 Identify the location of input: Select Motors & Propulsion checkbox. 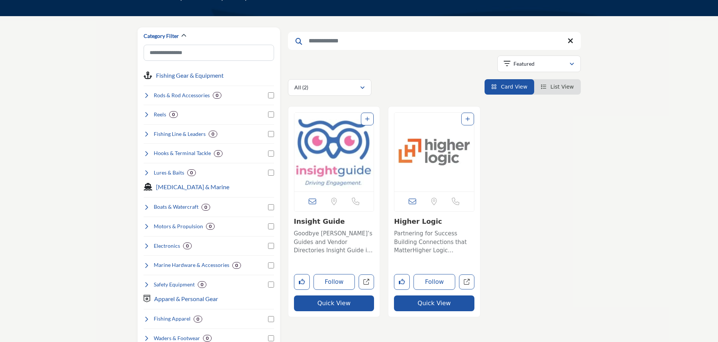
(271, 227).